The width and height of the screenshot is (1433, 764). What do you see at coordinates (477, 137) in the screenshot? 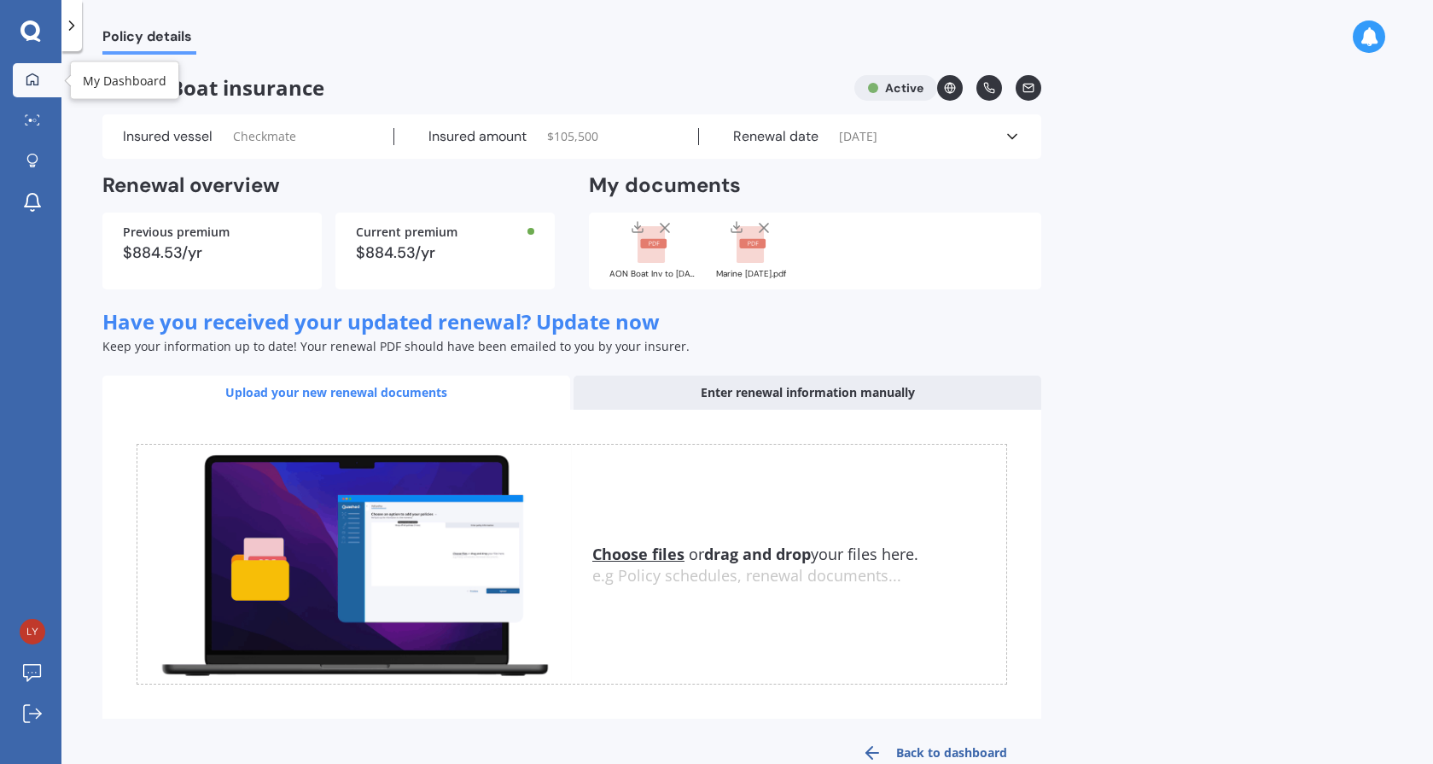
I see `label: Insured amount` at bounding box center [477, 137].